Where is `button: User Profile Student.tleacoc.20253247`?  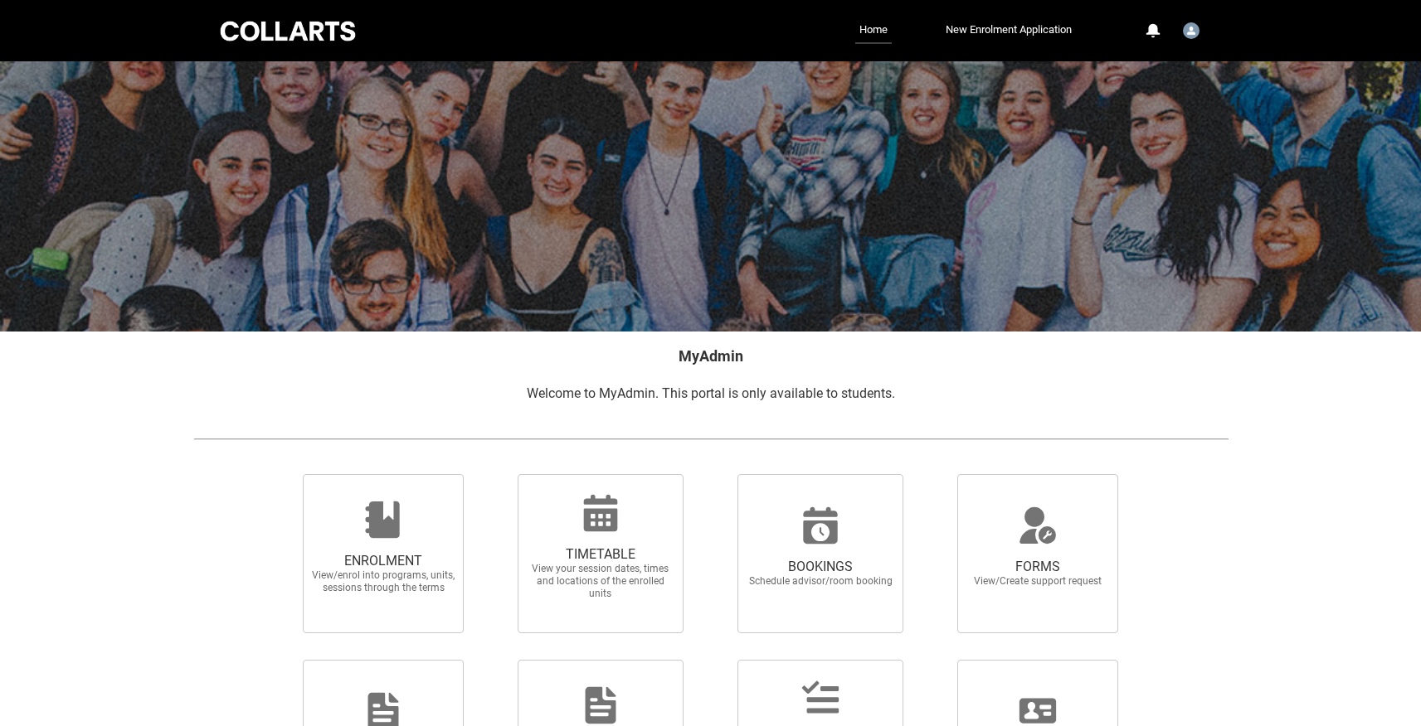 button: User Profile Student.tleacoc.20253247 is located at coordinates (1191, 29).